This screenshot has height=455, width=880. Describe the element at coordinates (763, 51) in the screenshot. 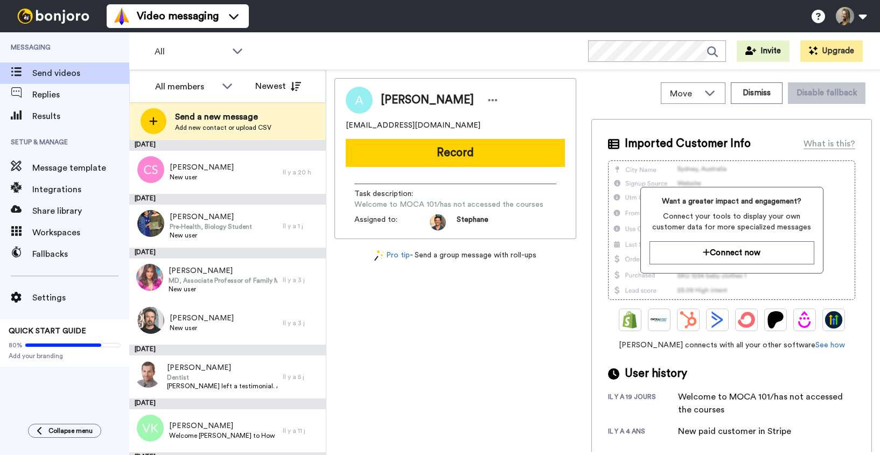

I see `a: Invite` at that location.